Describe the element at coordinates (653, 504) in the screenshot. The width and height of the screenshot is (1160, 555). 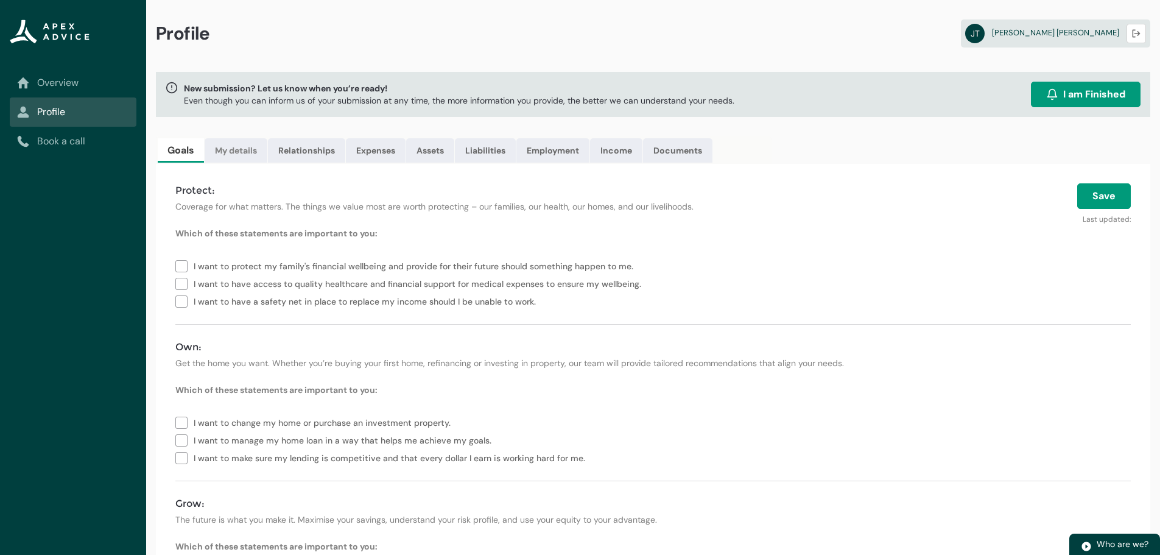
I see `h4: Grow:` at that location.